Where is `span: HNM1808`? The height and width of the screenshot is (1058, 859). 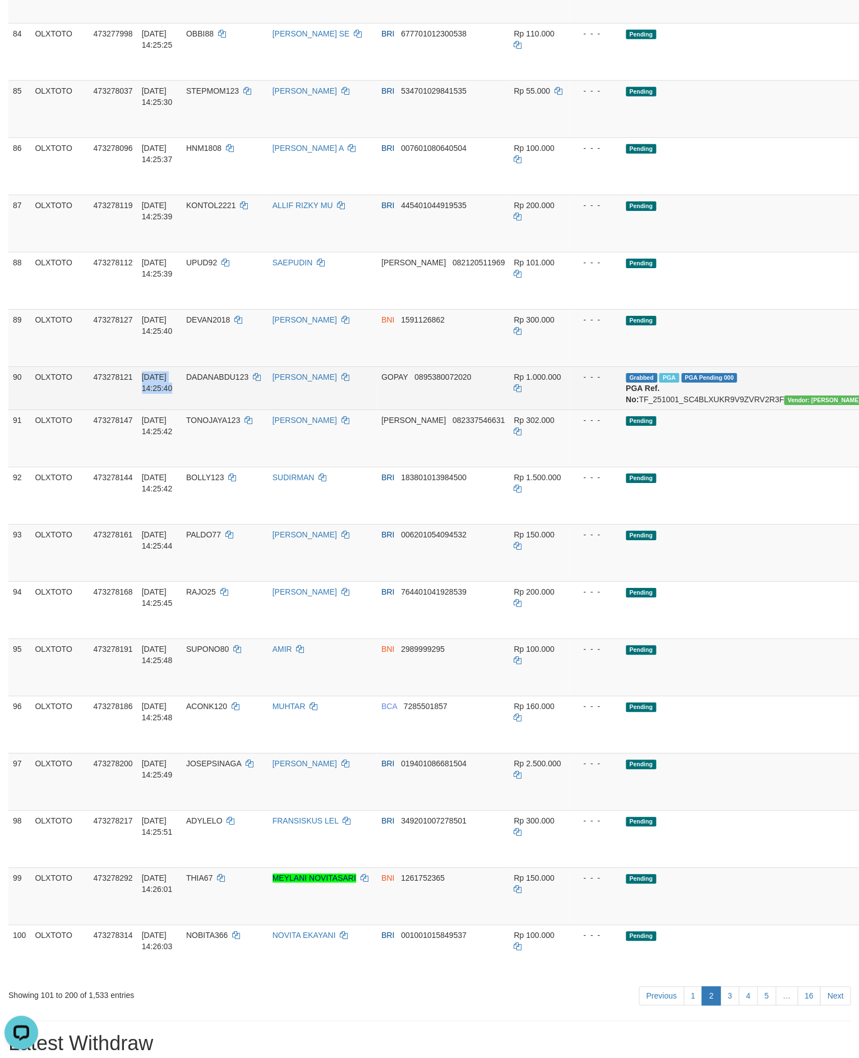 span: HNM1808 is located at coordinates (204, 148).